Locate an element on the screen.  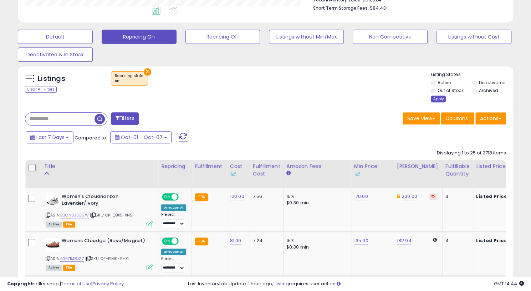
div: Min Price is located at coordinates (373, 170).